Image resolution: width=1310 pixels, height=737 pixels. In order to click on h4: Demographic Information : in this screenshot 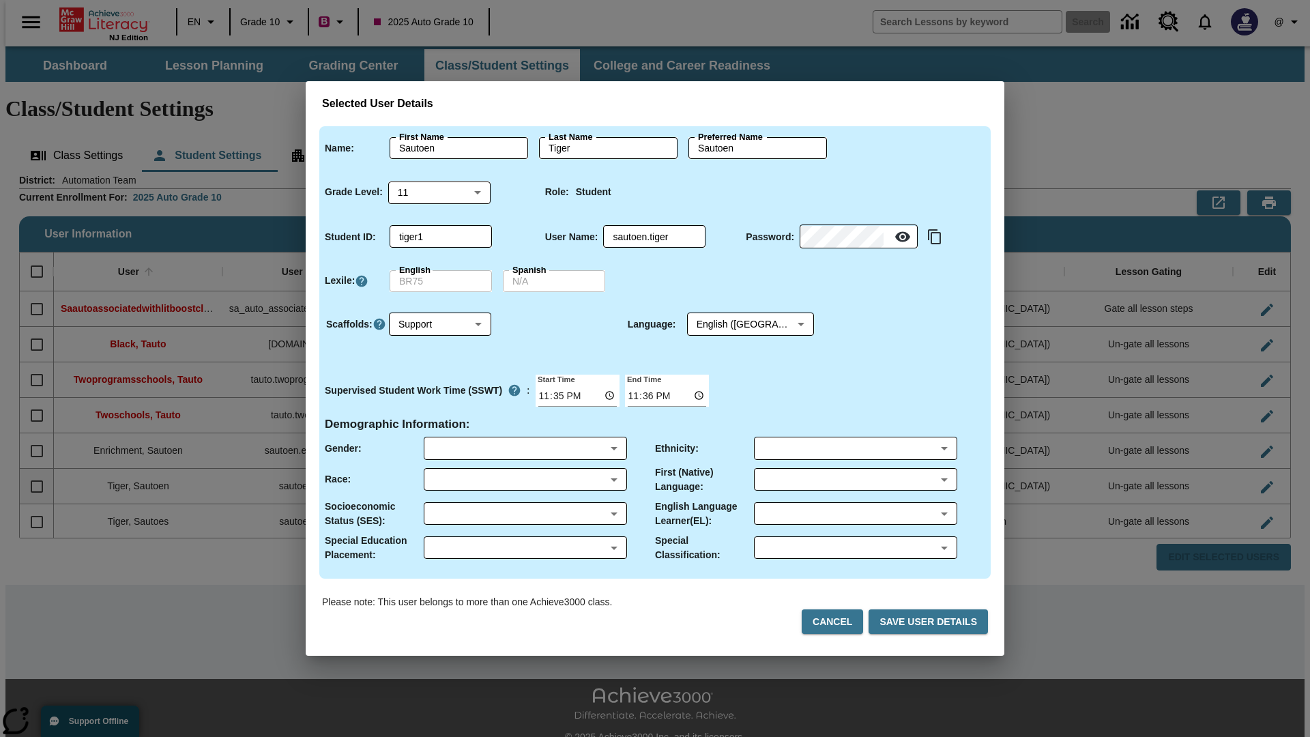, I will do `click(397, 424)`.